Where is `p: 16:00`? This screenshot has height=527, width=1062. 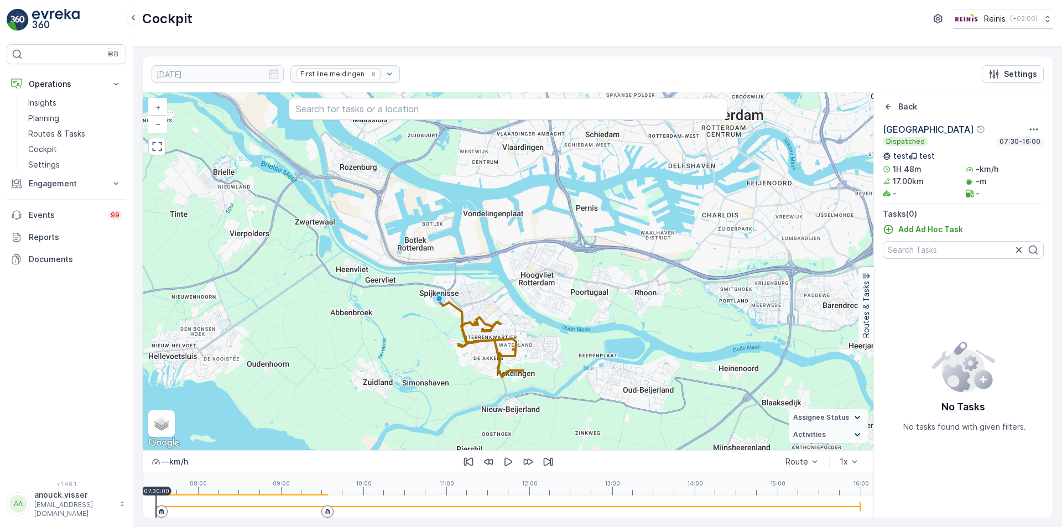
p: 16:00 is located at coordinates (861, 484).